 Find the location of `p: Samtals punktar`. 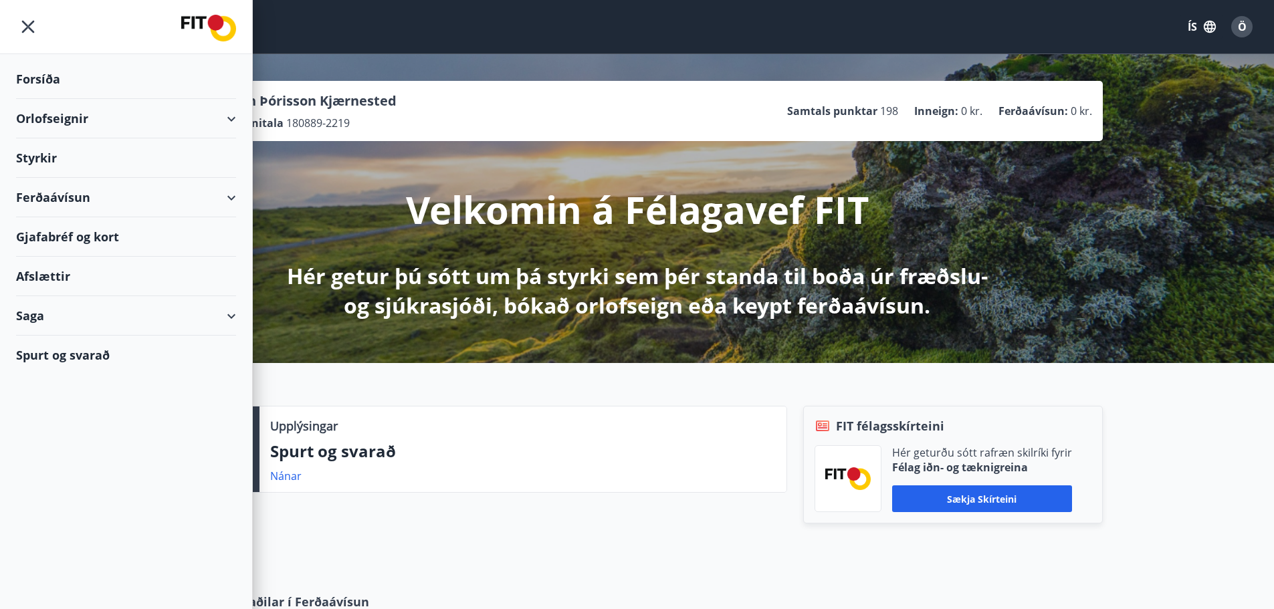

p: Samtals punktar is located at coordinates (832, 111).